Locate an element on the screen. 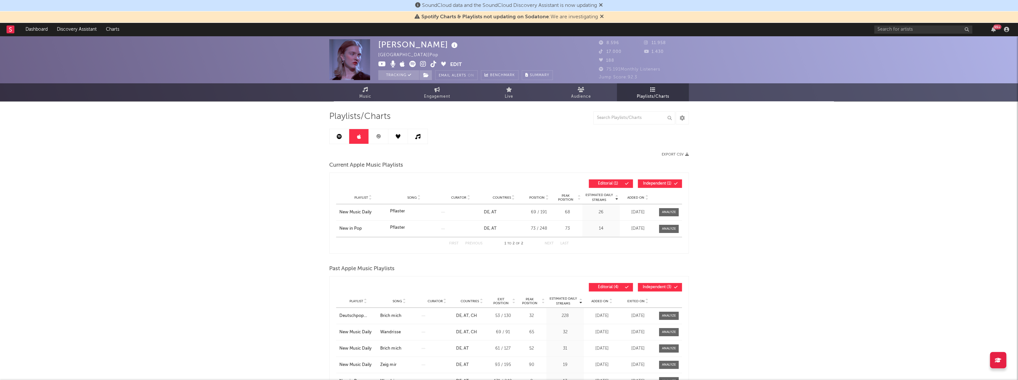 Image resolution: width=1018 pixels, height=380 pixels. span: Exit Position is located at coordinates (501, 301).